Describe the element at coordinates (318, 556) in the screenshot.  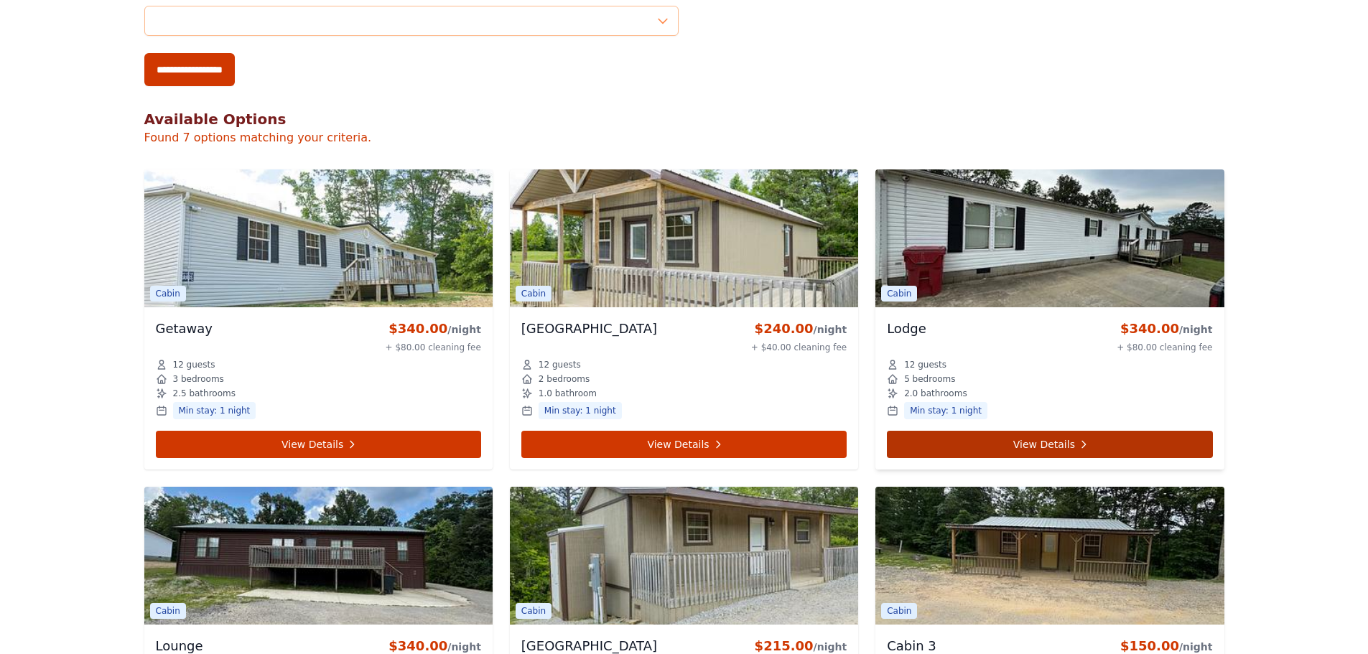
I see `img: Lounge` at that location.